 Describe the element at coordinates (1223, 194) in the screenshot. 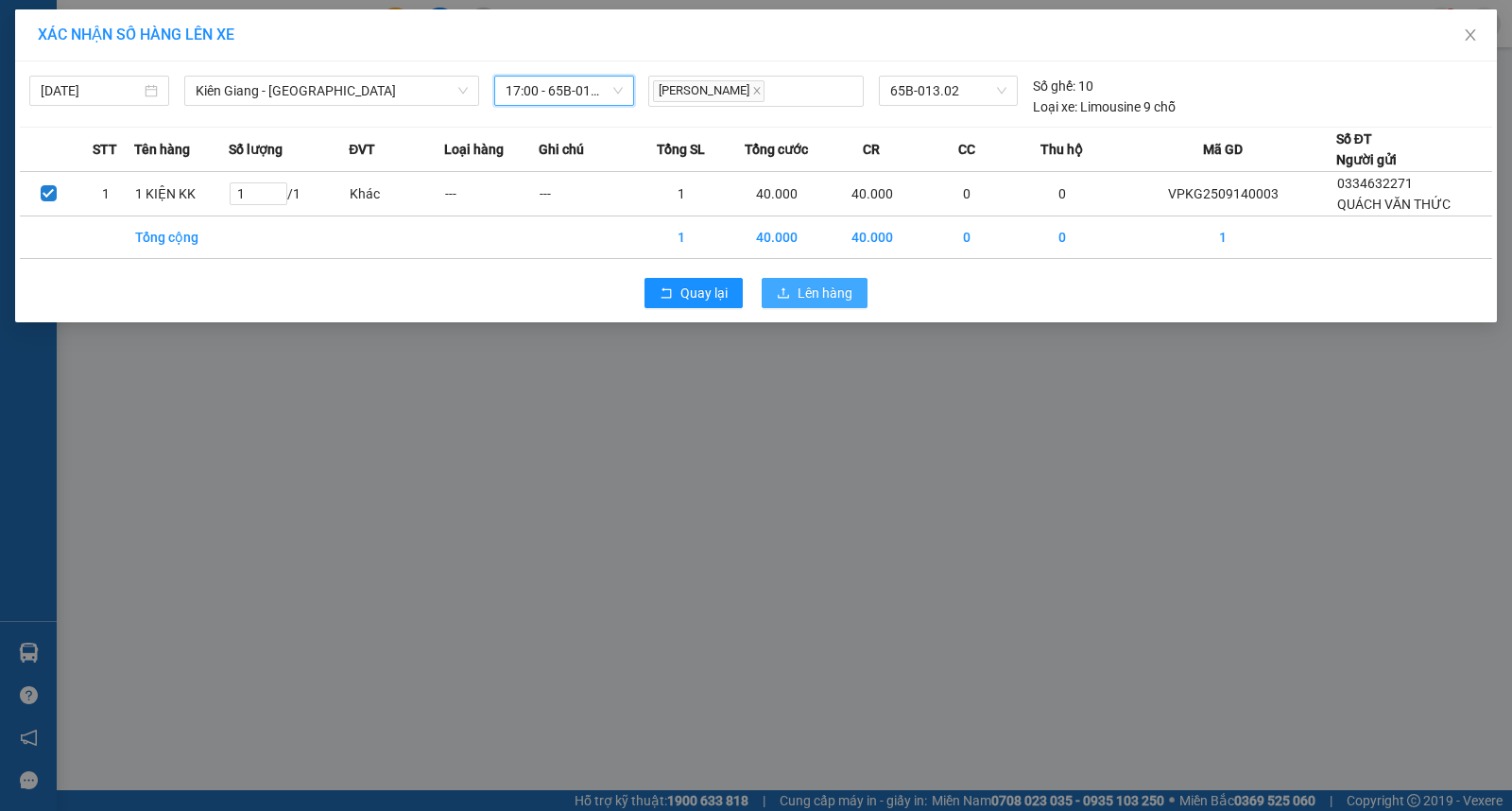

I see `td: VPKG2509140003` at that location.